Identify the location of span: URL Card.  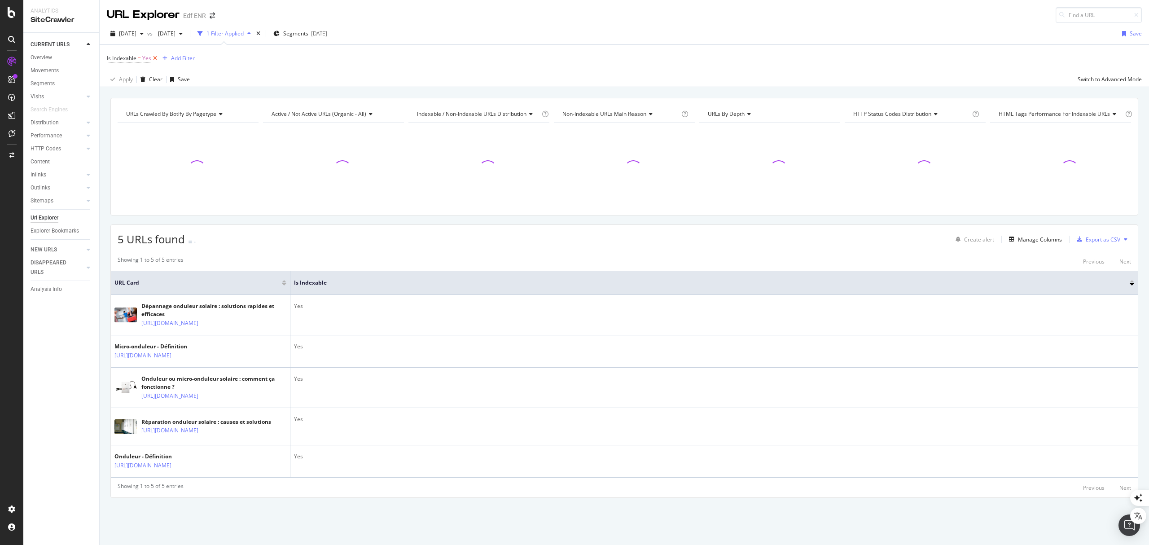
(197, 283).